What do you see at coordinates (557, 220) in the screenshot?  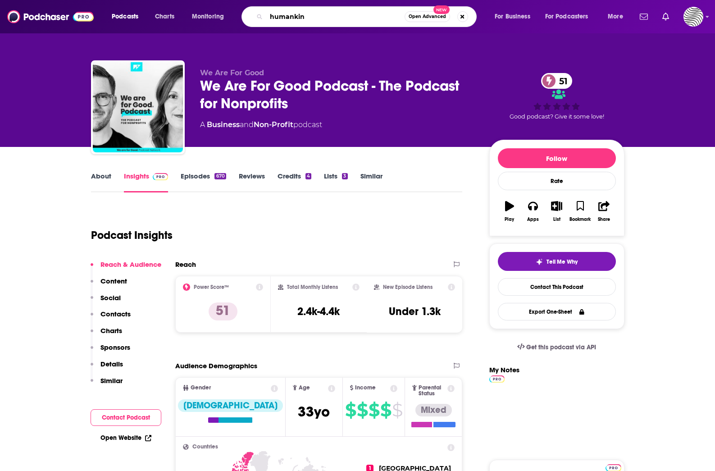 I see `div: List` at bounding box center [557, 220].